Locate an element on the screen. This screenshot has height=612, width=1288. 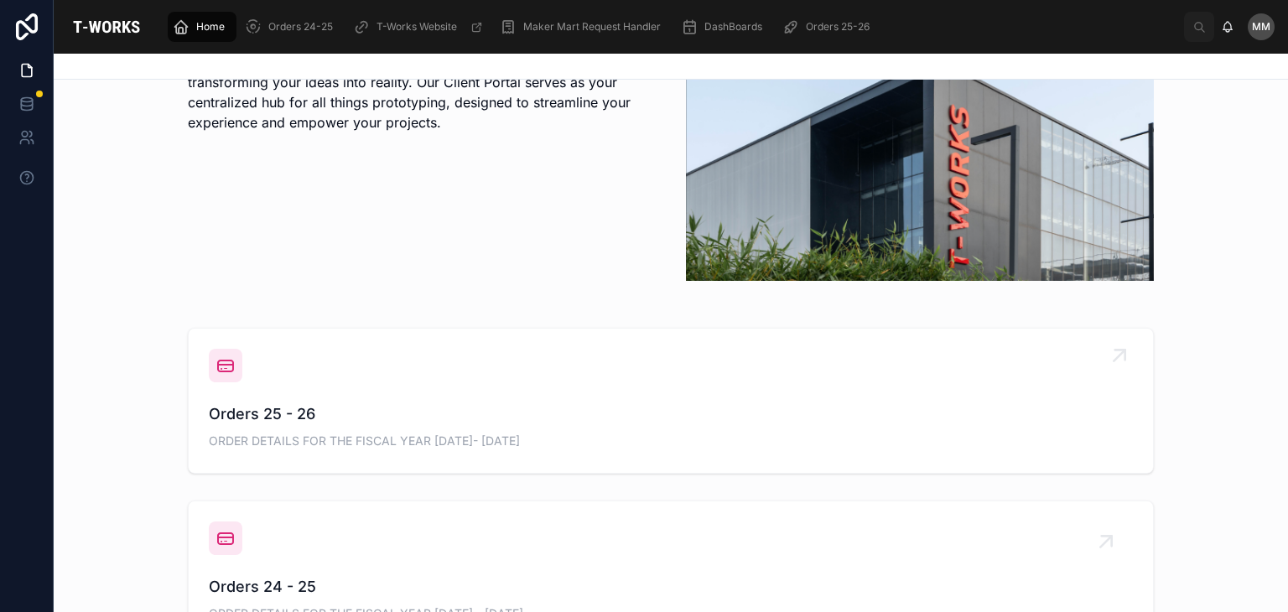
span: MM is located at coordinates (1262, 27).